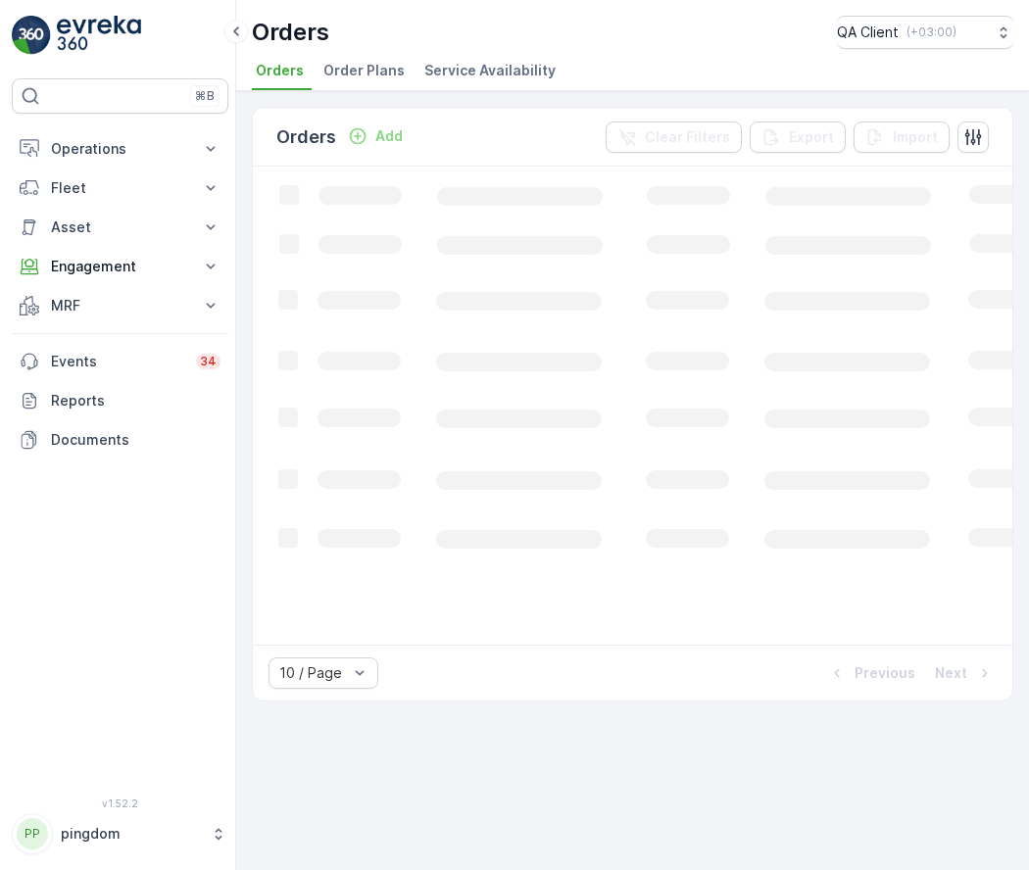  Describe the element at coordinates (964, 673) in the screenshot. I see `button: Next` at that location.